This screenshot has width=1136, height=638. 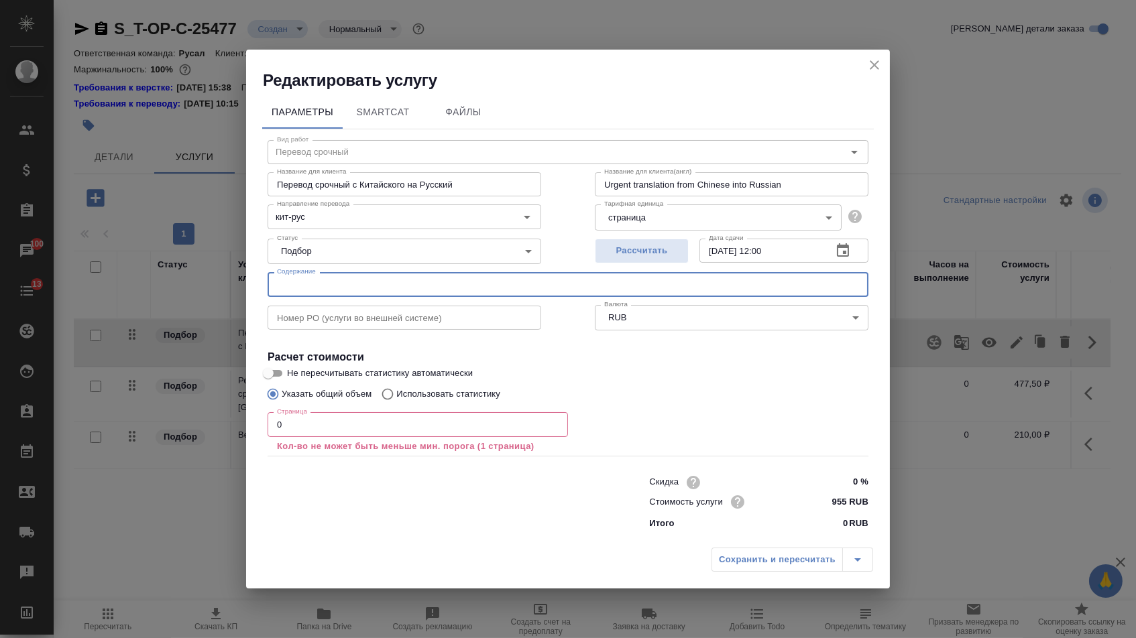 I want to click on p: Стоимость услуги, so click(x=686, y=502).